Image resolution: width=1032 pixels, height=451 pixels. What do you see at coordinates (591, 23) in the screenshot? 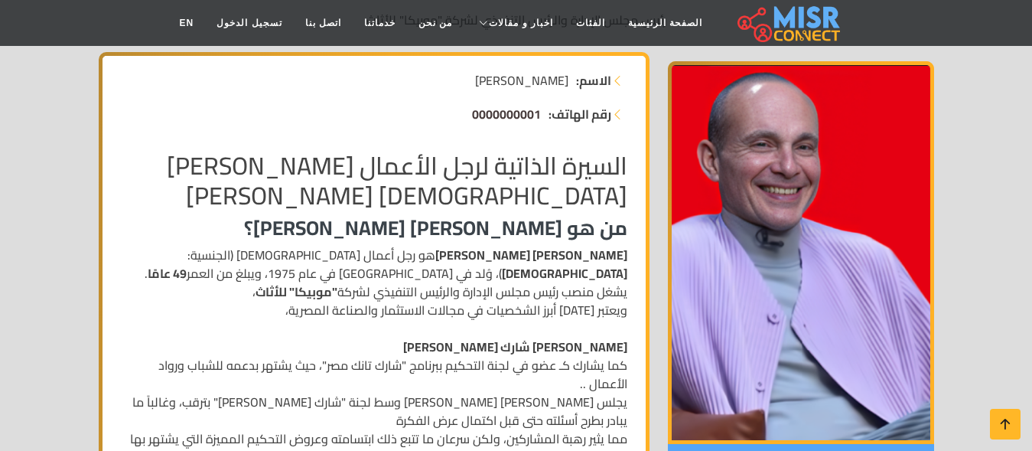
I see `a: الفئات` at bounding box center [591, 23].